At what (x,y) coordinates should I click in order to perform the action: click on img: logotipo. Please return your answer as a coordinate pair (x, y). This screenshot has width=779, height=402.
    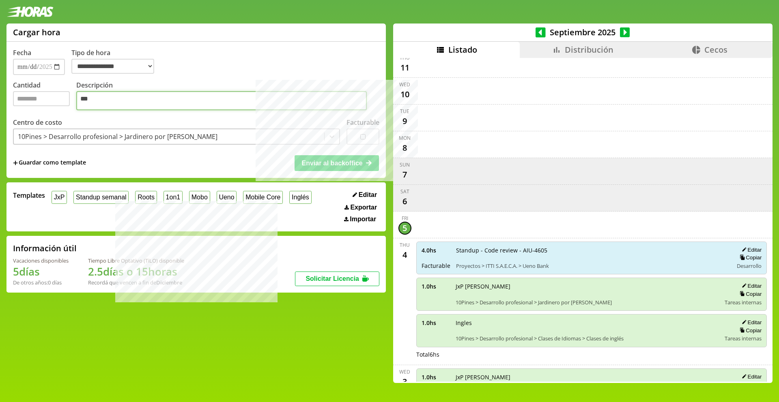
    Looking at the image, I should click on (30, 12).